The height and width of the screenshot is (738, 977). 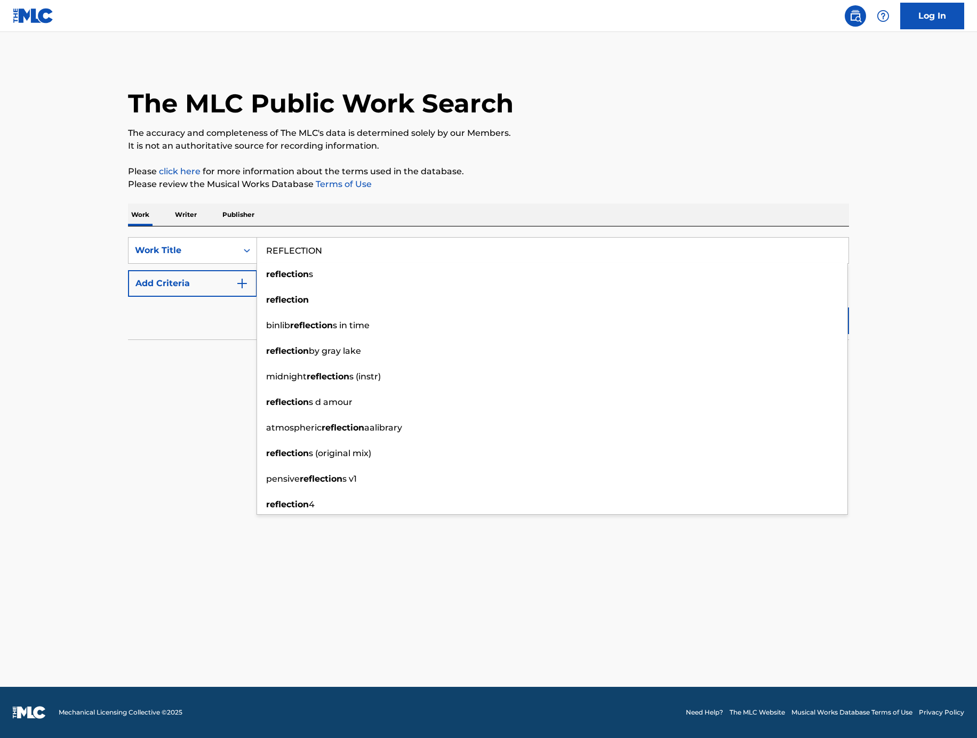 What do you see at coordinates (488, 184) in the screenshot?
I see `p: Please review the Musical Works Database` at bounding box center [488, 184].